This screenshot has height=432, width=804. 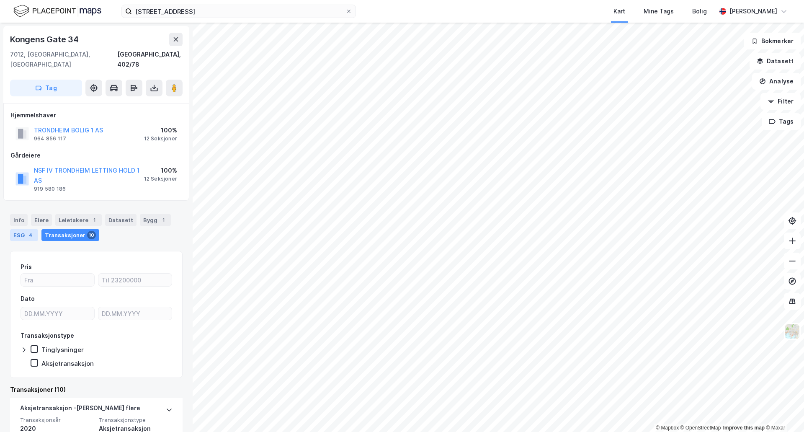 I want to click on div: Tinglysninger, so click(x=62, y=349).